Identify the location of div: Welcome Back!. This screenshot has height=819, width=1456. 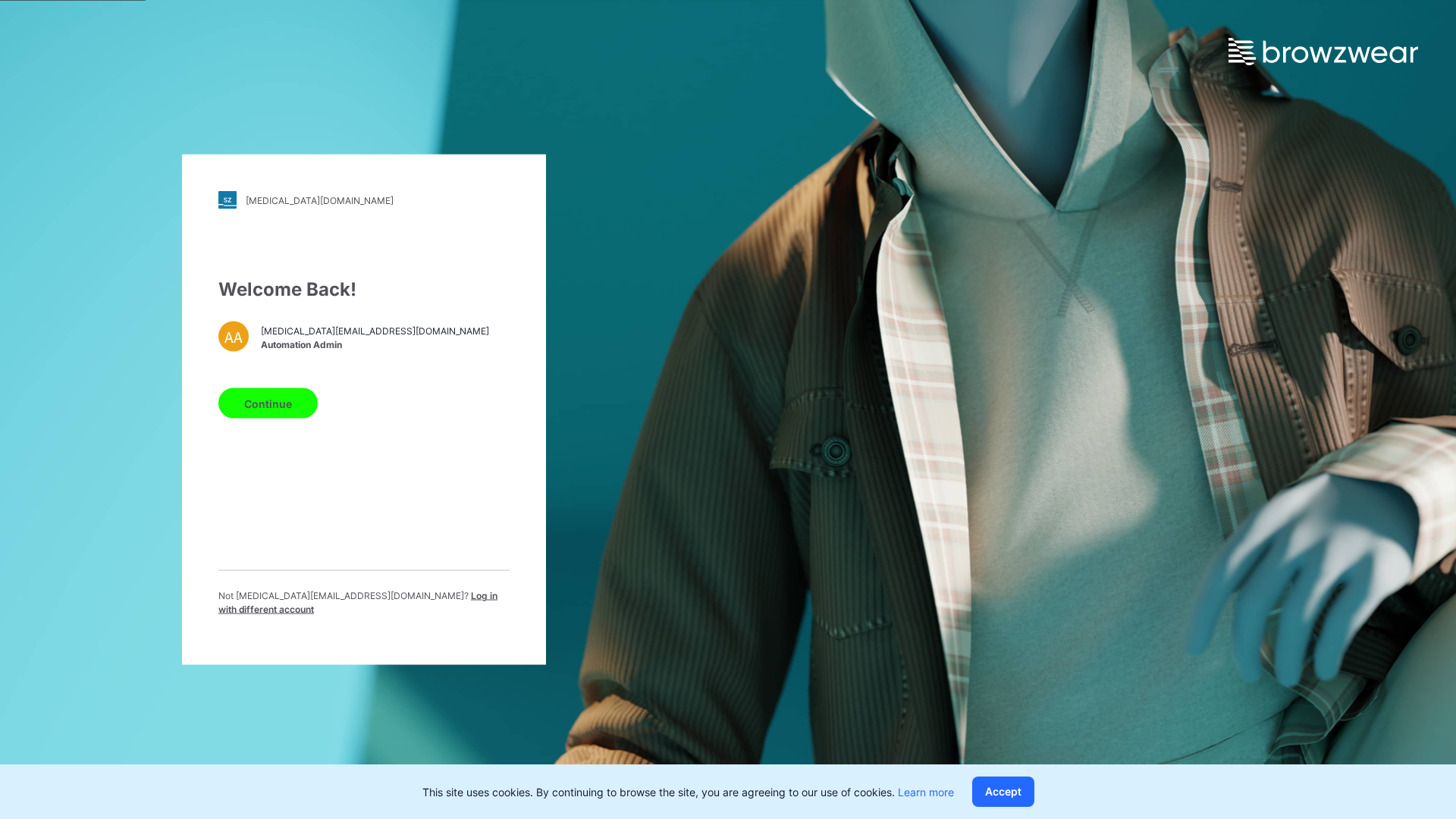
(364, 290).